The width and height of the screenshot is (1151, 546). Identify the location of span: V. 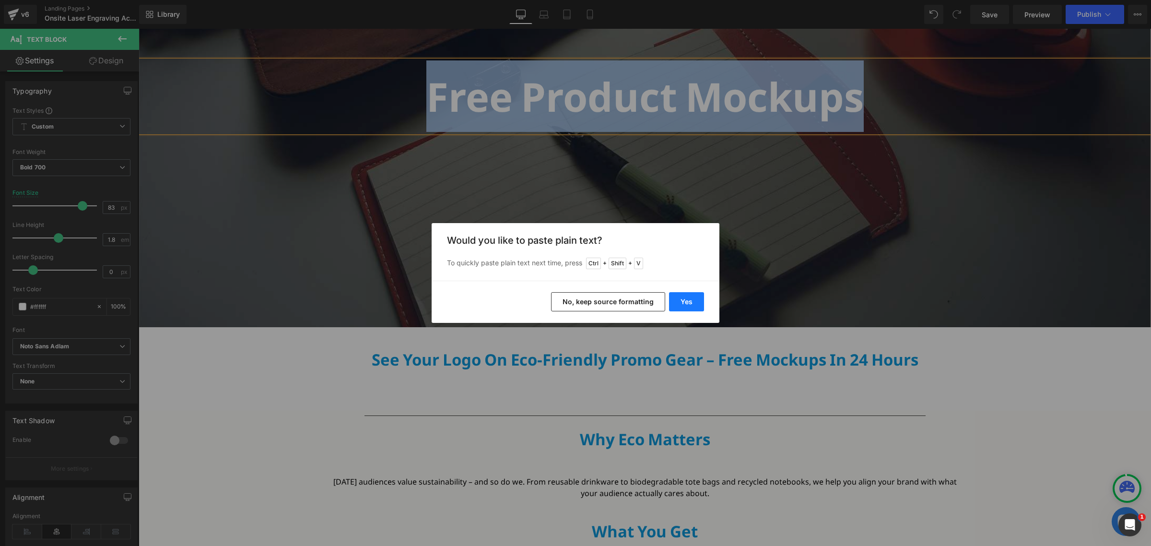
(638, 263).